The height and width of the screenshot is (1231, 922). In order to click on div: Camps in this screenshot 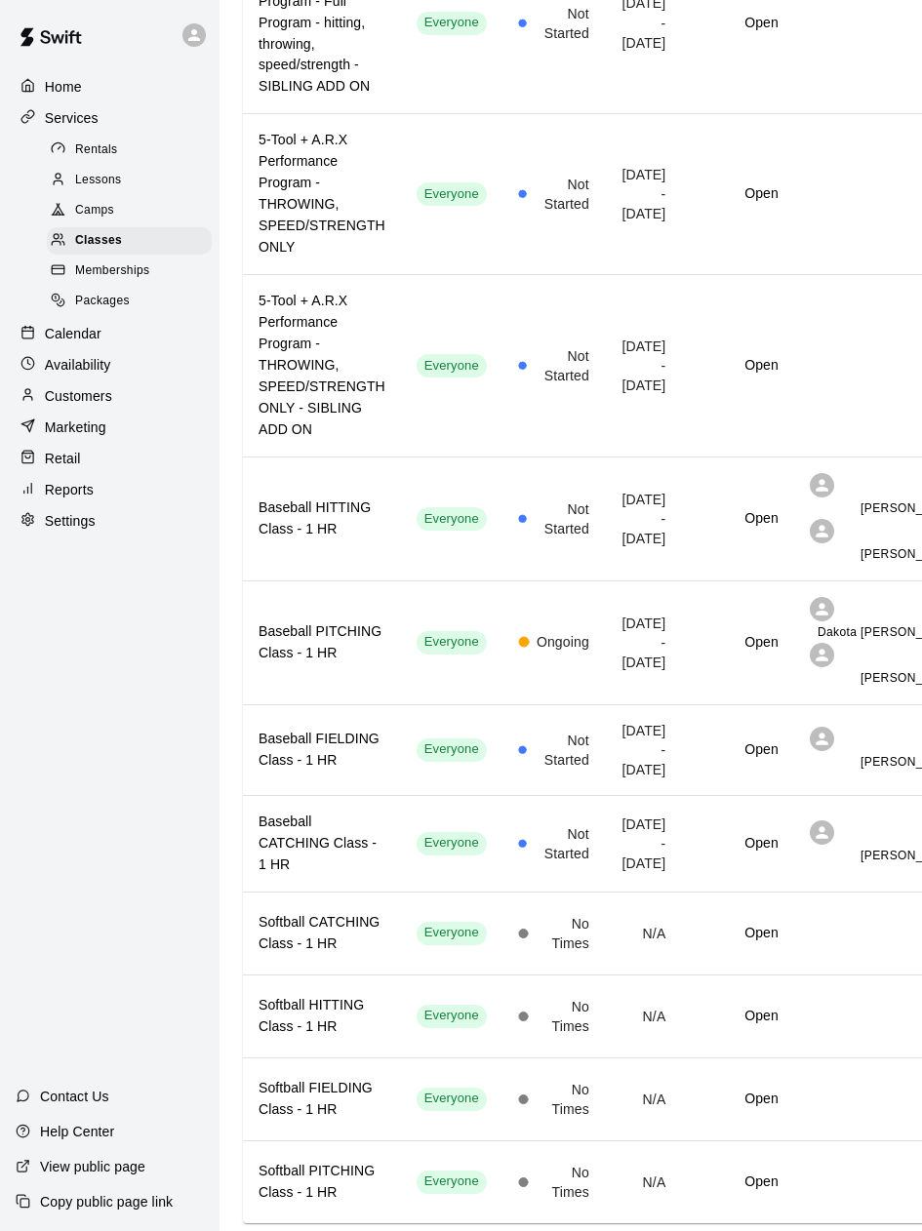, I will do `click(129, 211)`.